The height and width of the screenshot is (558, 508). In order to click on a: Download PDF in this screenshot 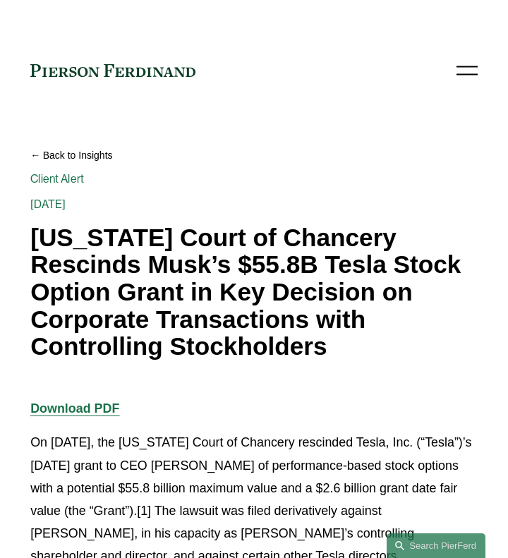, I will do `click(75, 408)`.